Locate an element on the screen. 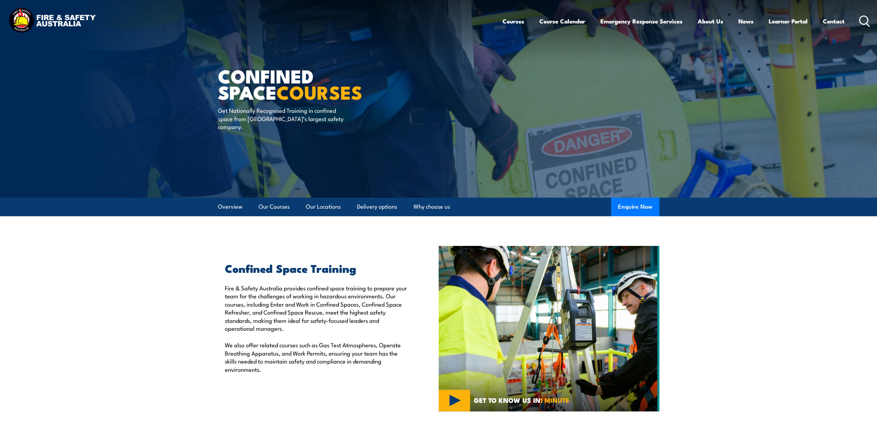 This screenshot has width=877, height=438. a: Courses is located at coordinates (513, 21).